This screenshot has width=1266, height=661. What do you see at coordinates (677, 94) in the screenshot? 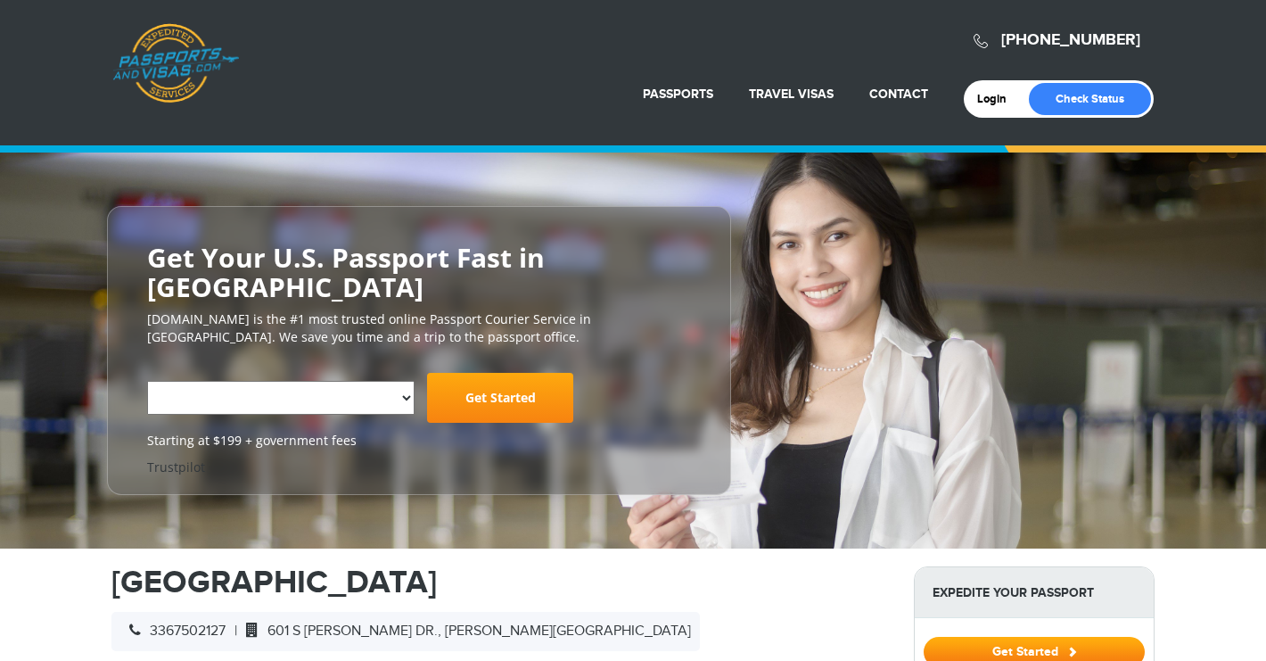
I see `a: Passports` at bounding box center [677, 94].